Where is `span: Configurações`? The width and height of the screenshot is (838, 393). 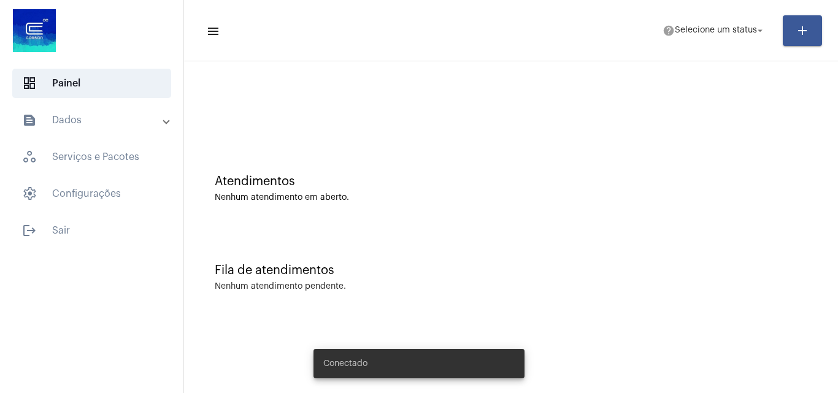
span: Configurações is located at coordinates (91, 194).